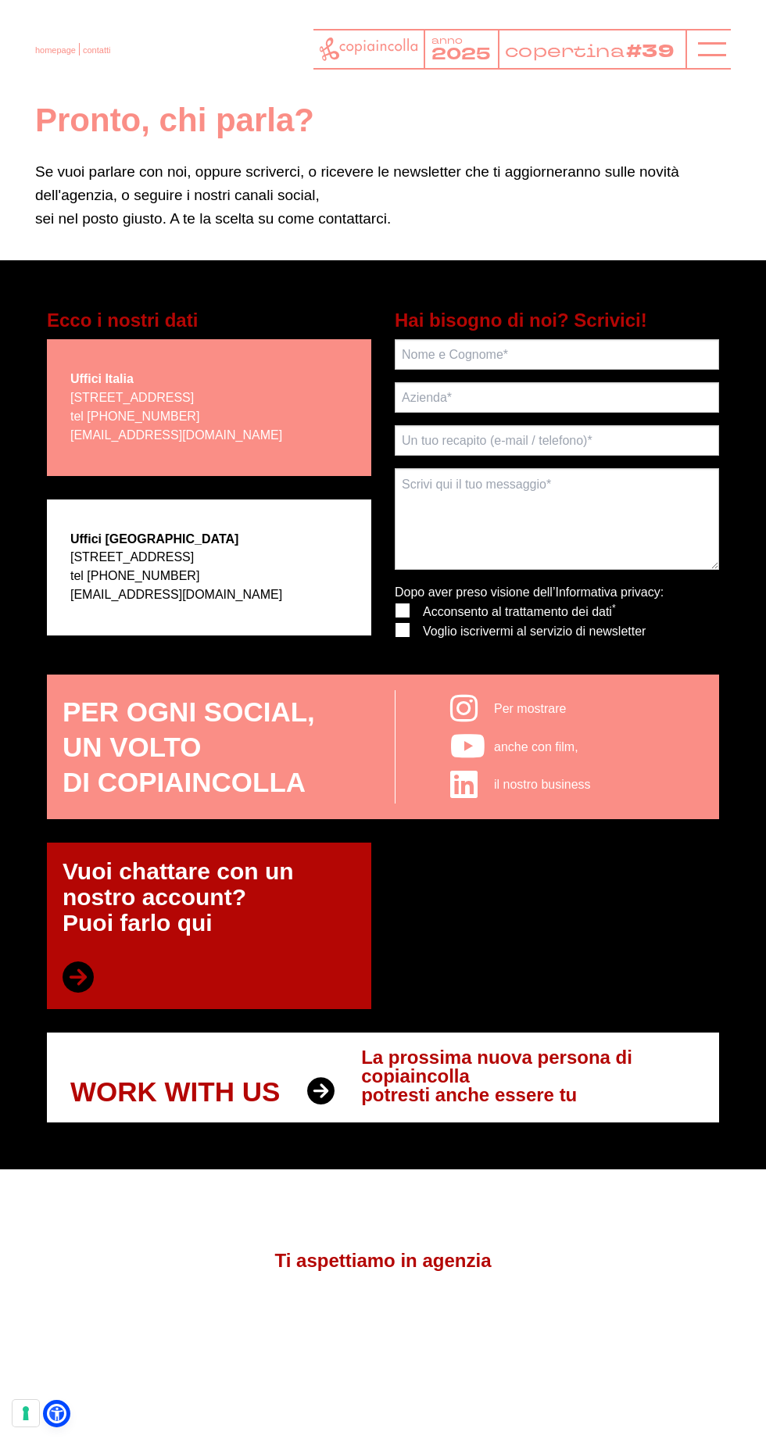 This screenshot has width=766, height=1439. Describe the element at coordinates (502, 1076) in the screenshot. I see `span: La prossima nuova persona di copiaincolla potresti anche essere tu` at that location.